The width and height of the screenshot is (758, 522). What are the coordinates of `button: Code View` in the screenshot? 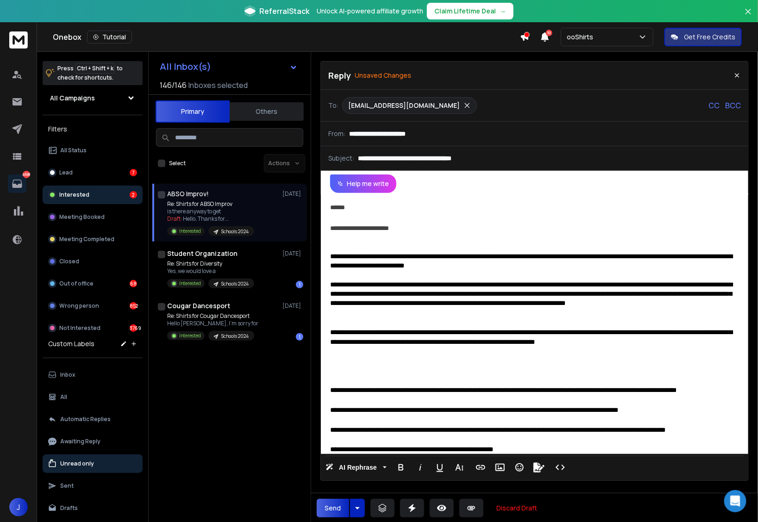 It's located at (560, 468).